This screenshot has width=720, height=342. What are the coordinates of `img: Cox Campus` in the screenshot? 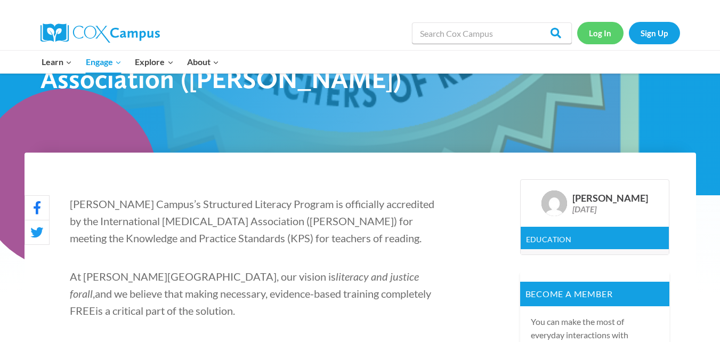 It's located at (100, 33).